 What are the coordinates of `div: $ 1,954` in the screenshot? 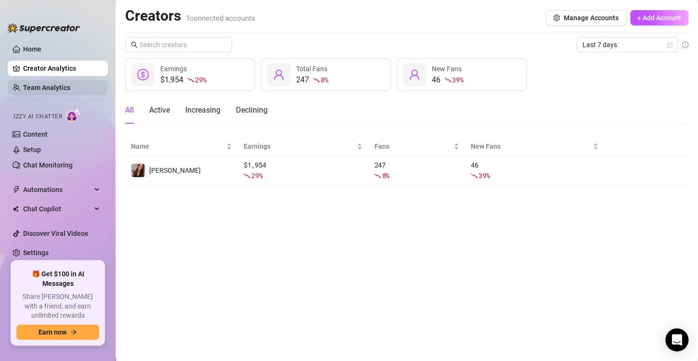 It's located at (303, 170).